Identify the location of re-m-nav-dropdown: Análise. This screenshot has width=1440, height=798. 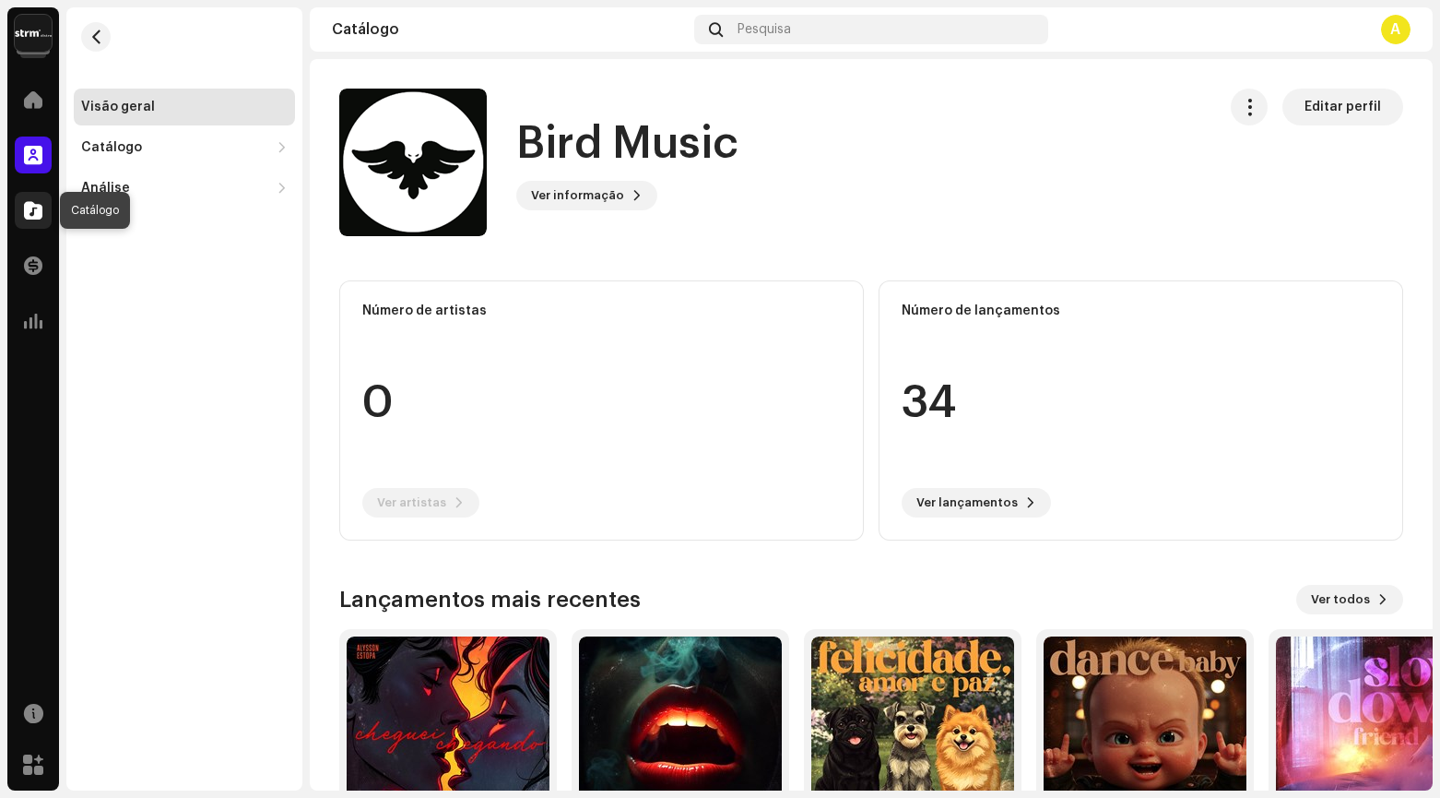
(184, 188).